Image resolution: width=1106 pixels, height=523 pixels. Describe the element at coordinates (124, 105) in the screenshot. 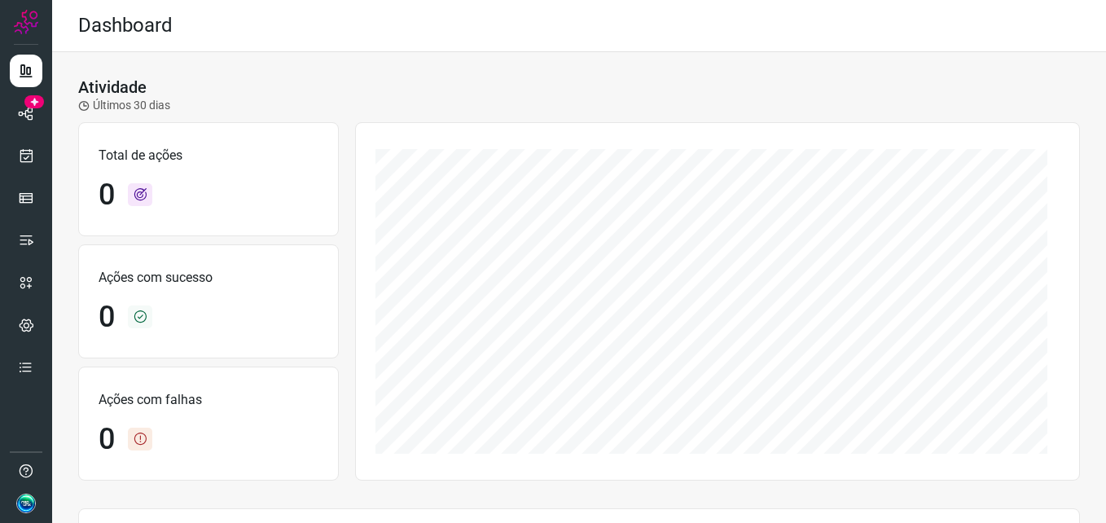

I see `p: Últimos 30 dias` at that location.